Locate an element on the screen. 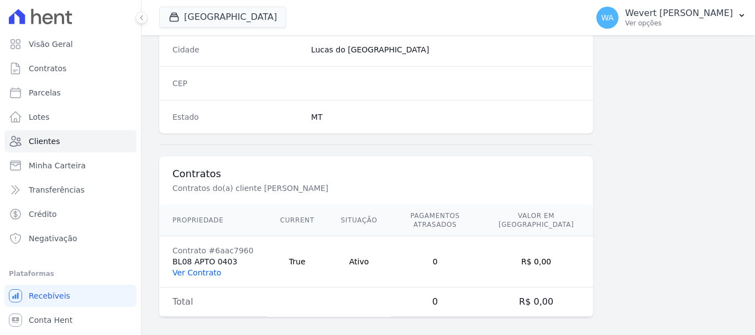 The width and height of the screenshot is (755, 335). a: Transferências is located at coordinates (70, 190).